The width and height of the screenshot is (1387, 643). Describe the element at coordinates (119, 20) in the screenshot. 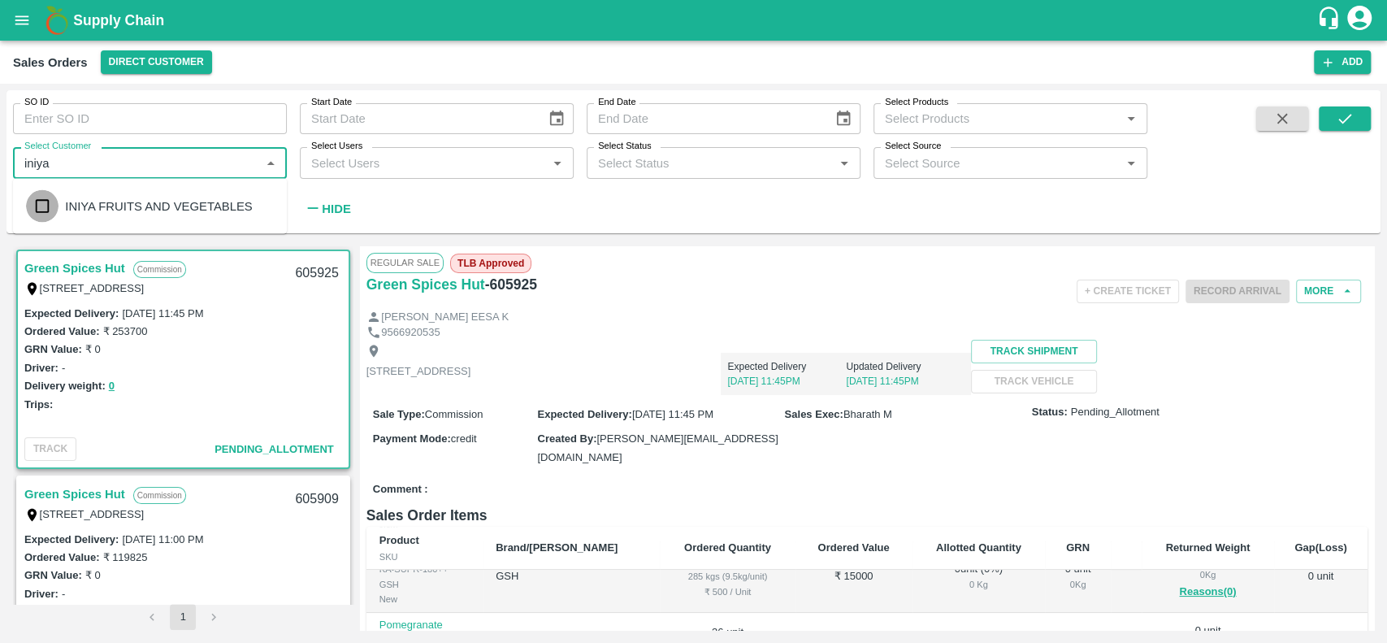

I see `b: Supply Chain` at that location.